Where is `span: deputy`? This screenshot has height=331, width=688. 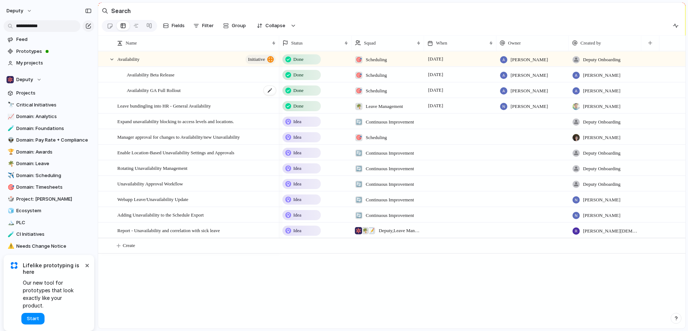
span: deputy is located at coordinates (15, 11).